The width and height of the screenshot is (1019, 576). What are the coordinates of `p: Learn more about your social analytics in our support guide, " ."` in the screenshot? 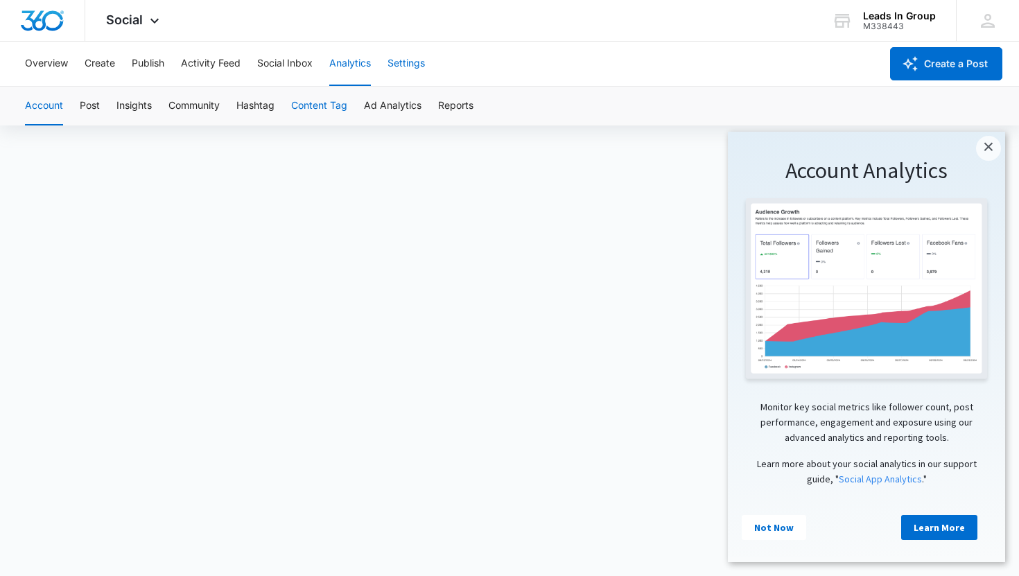 It's located at (139, 340).